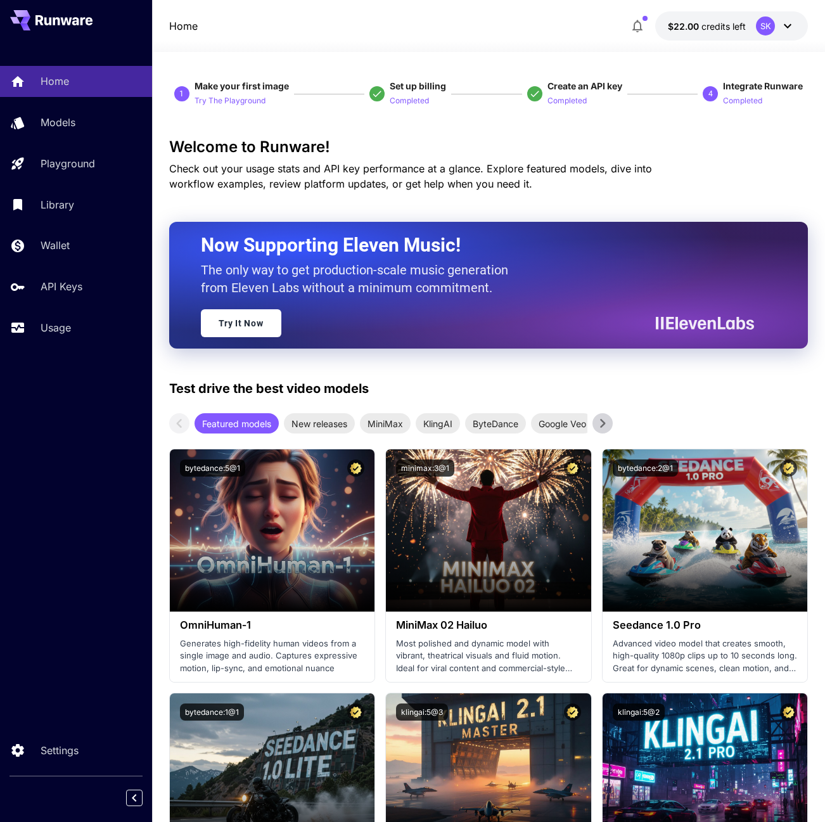 The image size is (825, 822). What do you see at coordinates (385, 423) in the screenshot?
I see `span: MiniMax` at bounding box center [385, 423].